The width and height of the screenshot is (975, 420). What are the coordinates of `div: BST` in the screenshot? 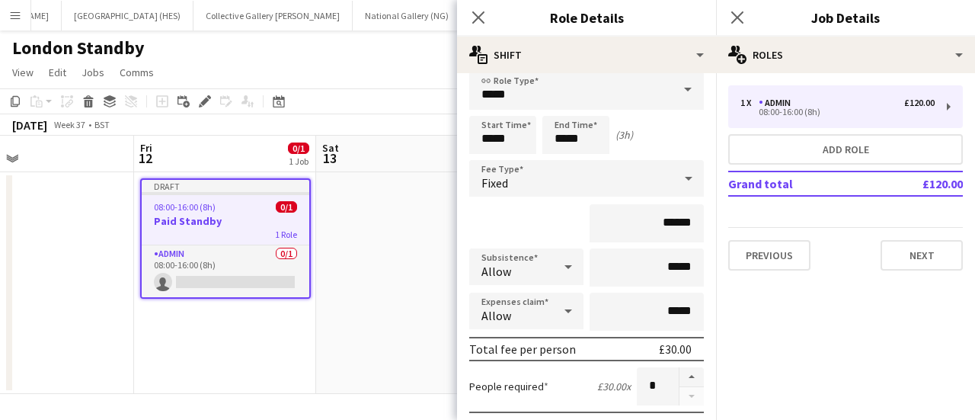 It's located at (102, 124).